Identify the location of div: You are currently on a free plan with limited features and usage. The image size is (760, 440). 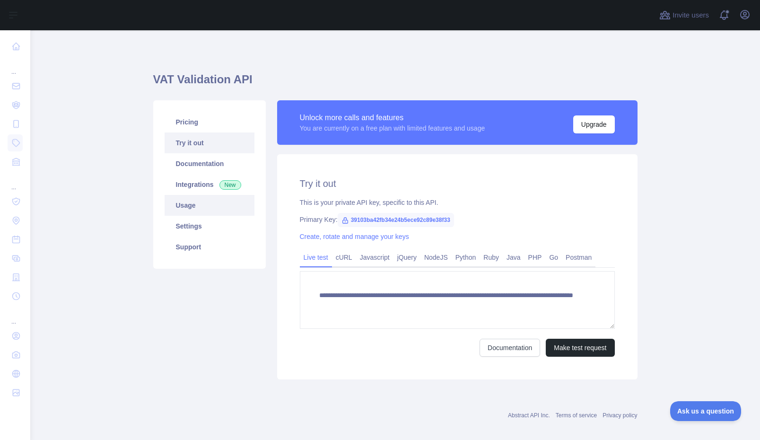
(393, 128).